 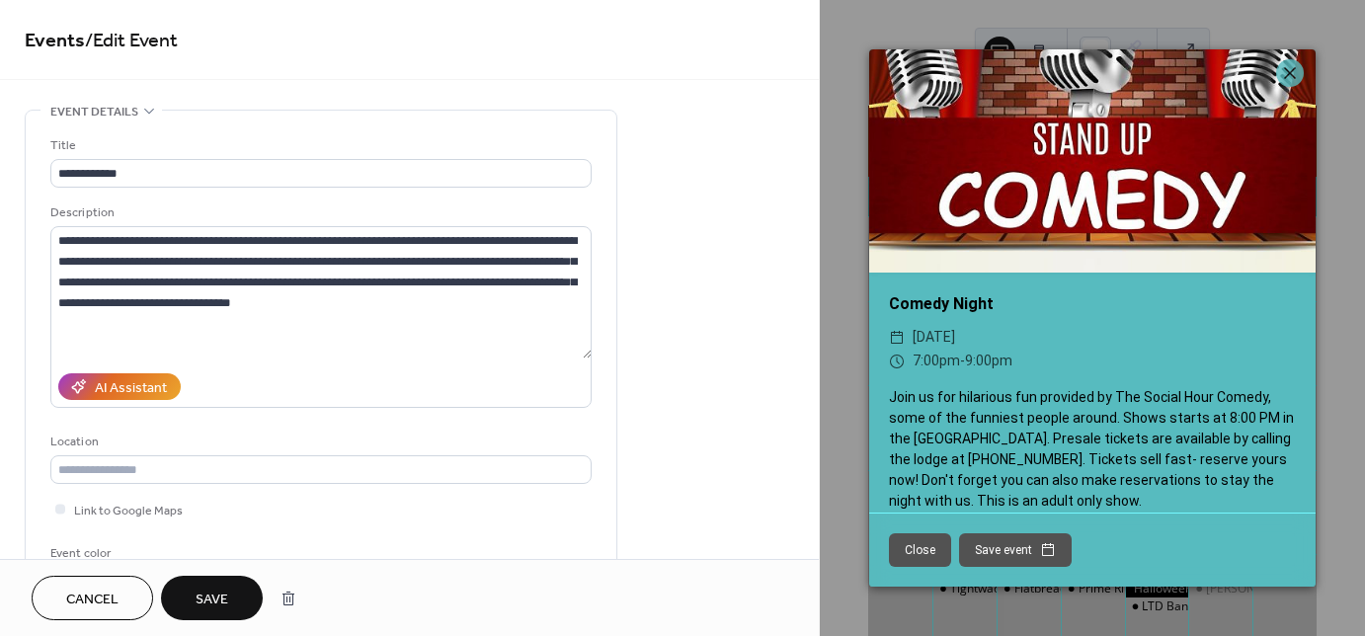 I want to click on a: Events, so click(x=54, y=41).